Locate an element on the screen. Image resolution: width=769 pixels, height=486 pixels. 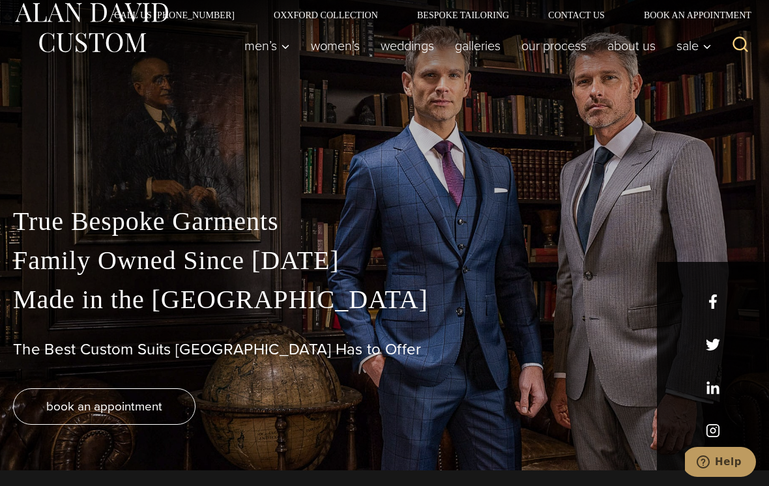
a: weddings is located at coordinates (407, 46).